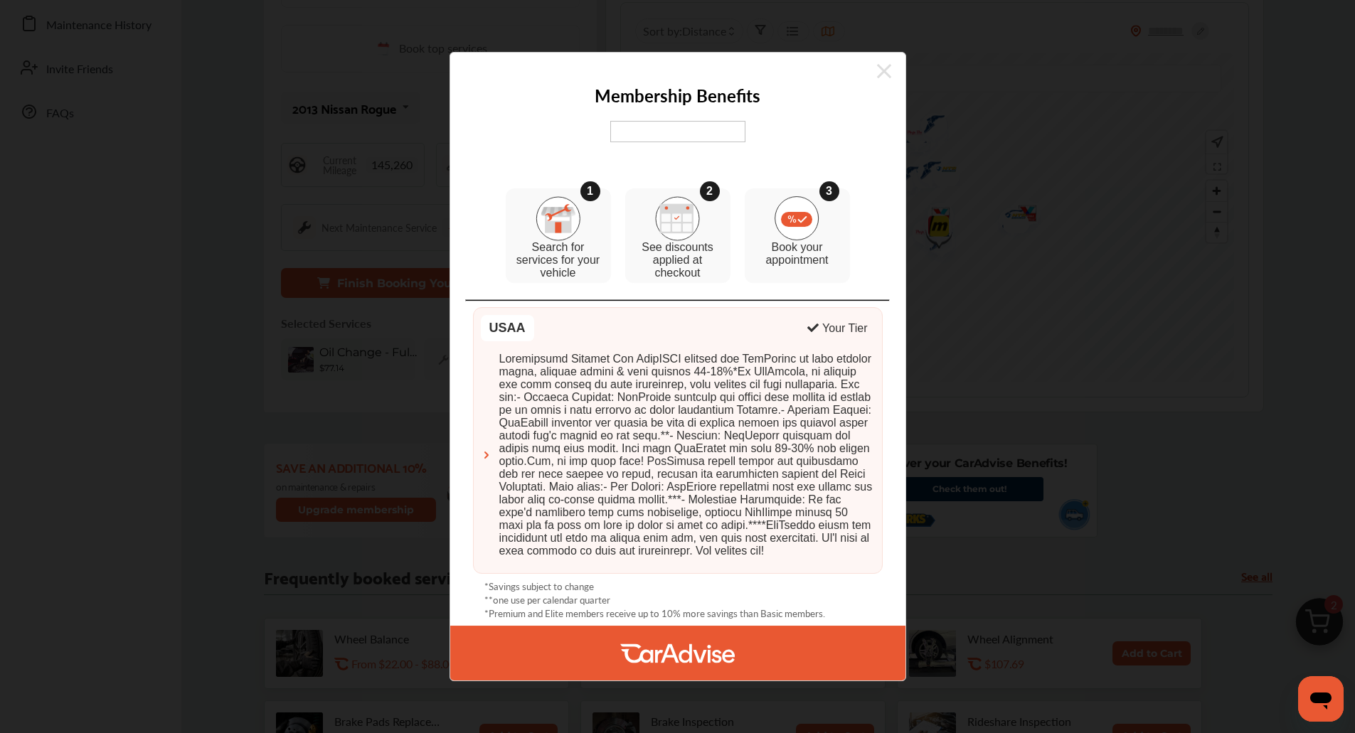  What do you see at coordinates (677, 95) in the screenshot?
I see `h2: Membership Benefits` at bounding box center [677, 95].